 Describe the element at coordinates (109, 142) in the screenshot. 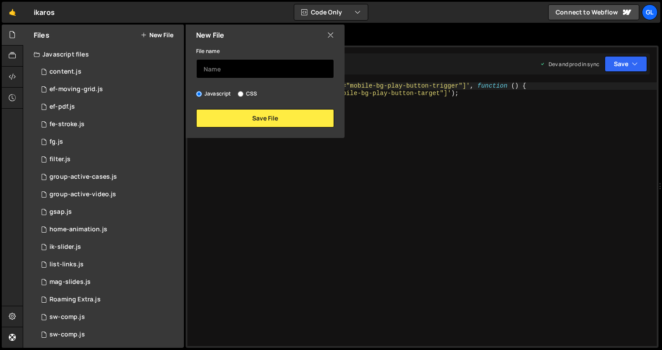

I see `div: 5811/16838.js` at that location.